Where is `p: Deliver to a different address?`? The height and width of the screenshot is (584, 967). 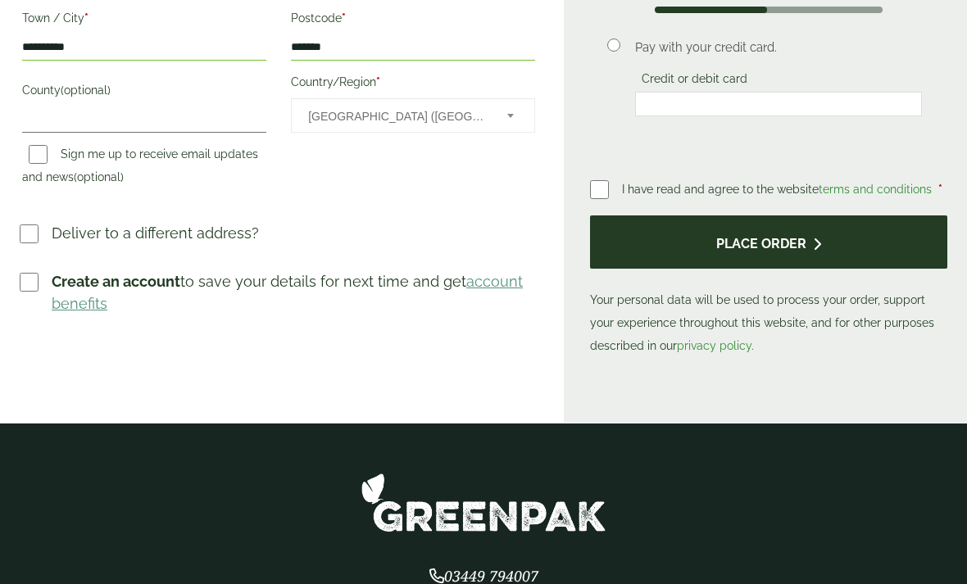
p: Deliver to a different address? is located at coordinates (155, 233).